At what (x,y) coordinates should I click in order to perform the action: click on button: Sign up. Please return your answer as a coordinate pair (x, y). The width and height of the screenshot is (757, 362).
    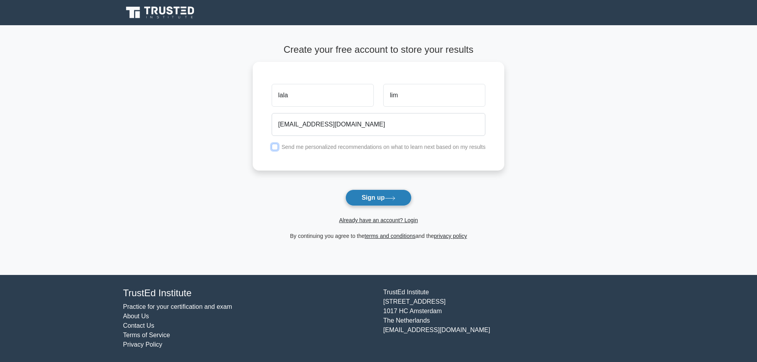
    Looking at the image, I should click on (378, 198).